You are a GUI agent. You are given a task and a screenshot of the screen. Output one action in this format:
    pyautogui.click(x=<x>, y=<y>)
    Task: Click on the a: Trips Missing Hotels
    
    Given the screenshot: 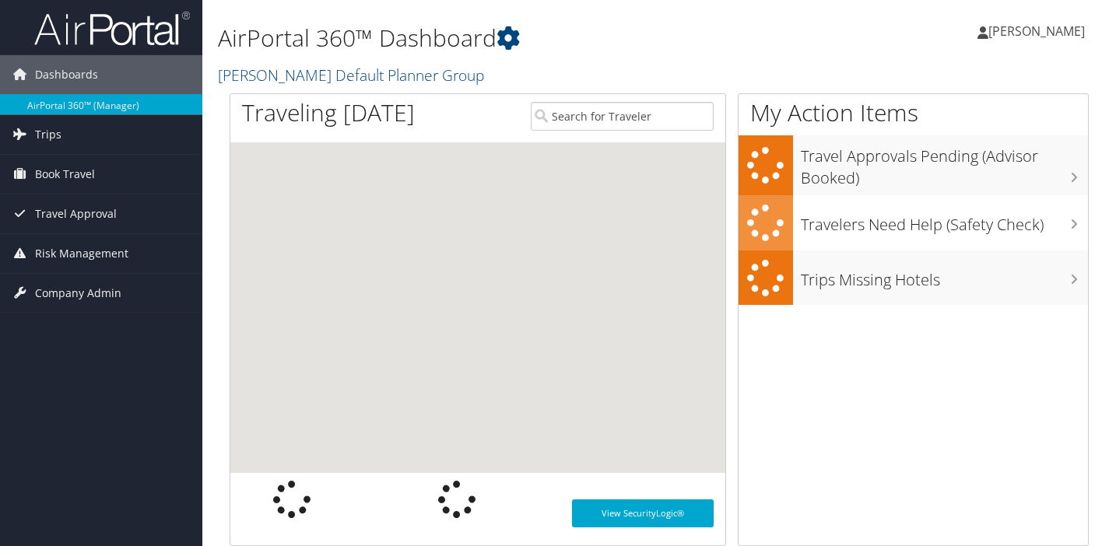 What is the action you would take?
    pyautogui.click(x=913, y=278)
    